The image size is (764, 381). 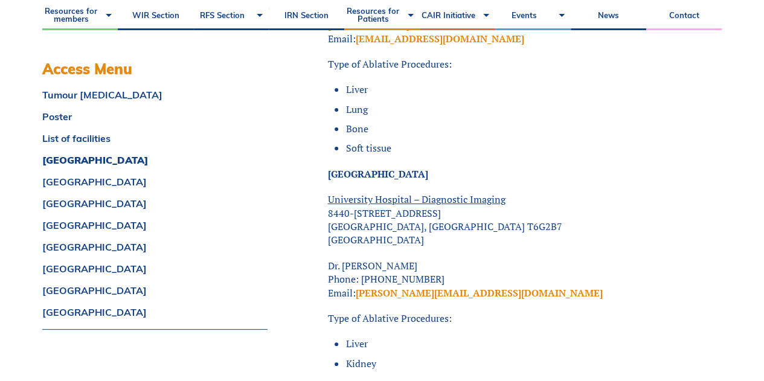 What do you see at coordinates (488, 148) in the screenshot?
I see `li: Soft tissue` at bounding box center [488, 148].